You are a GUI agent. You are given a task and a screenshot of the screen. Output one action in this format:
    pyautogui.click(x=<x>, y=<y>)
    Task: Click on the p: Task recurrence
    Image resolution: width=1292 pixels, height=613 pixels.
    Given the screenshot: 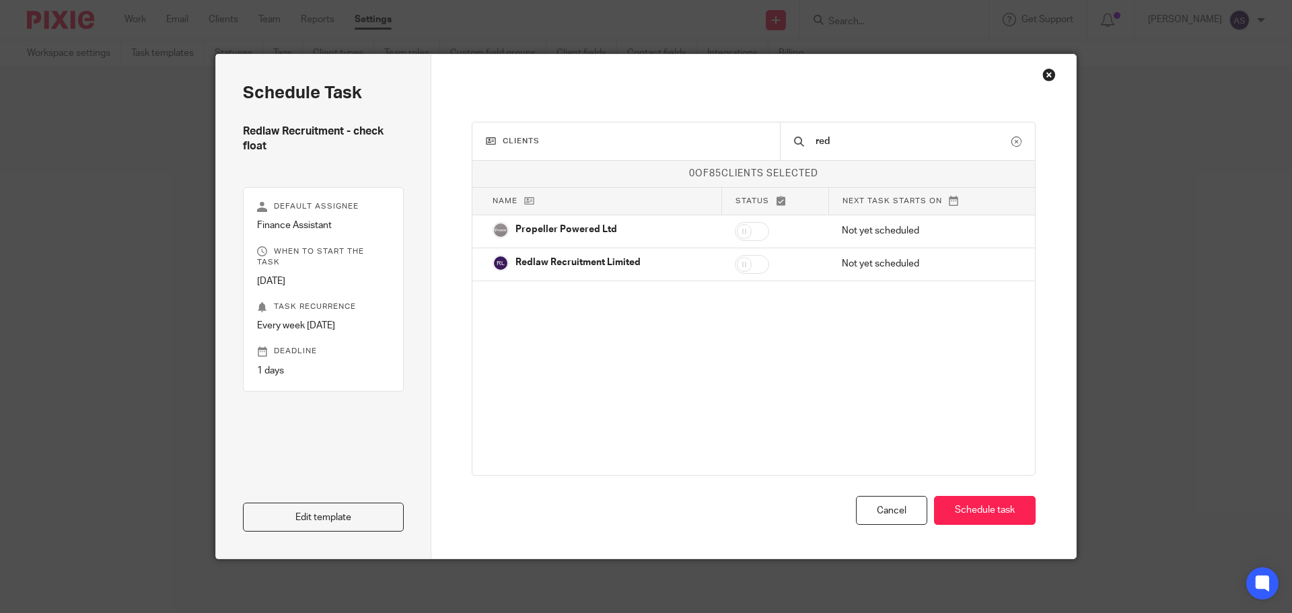 What is the action you would take?
    pyautogui.click(x=323, y=307)
    